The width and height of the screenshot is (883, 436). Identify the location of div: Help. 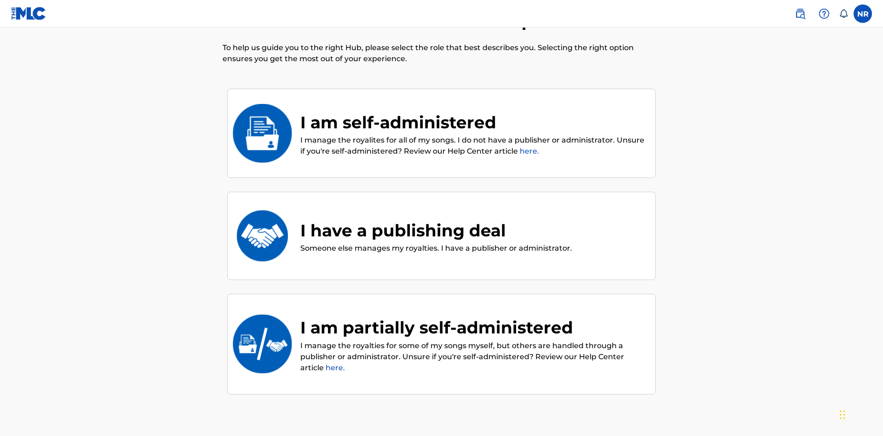
(825, 14).